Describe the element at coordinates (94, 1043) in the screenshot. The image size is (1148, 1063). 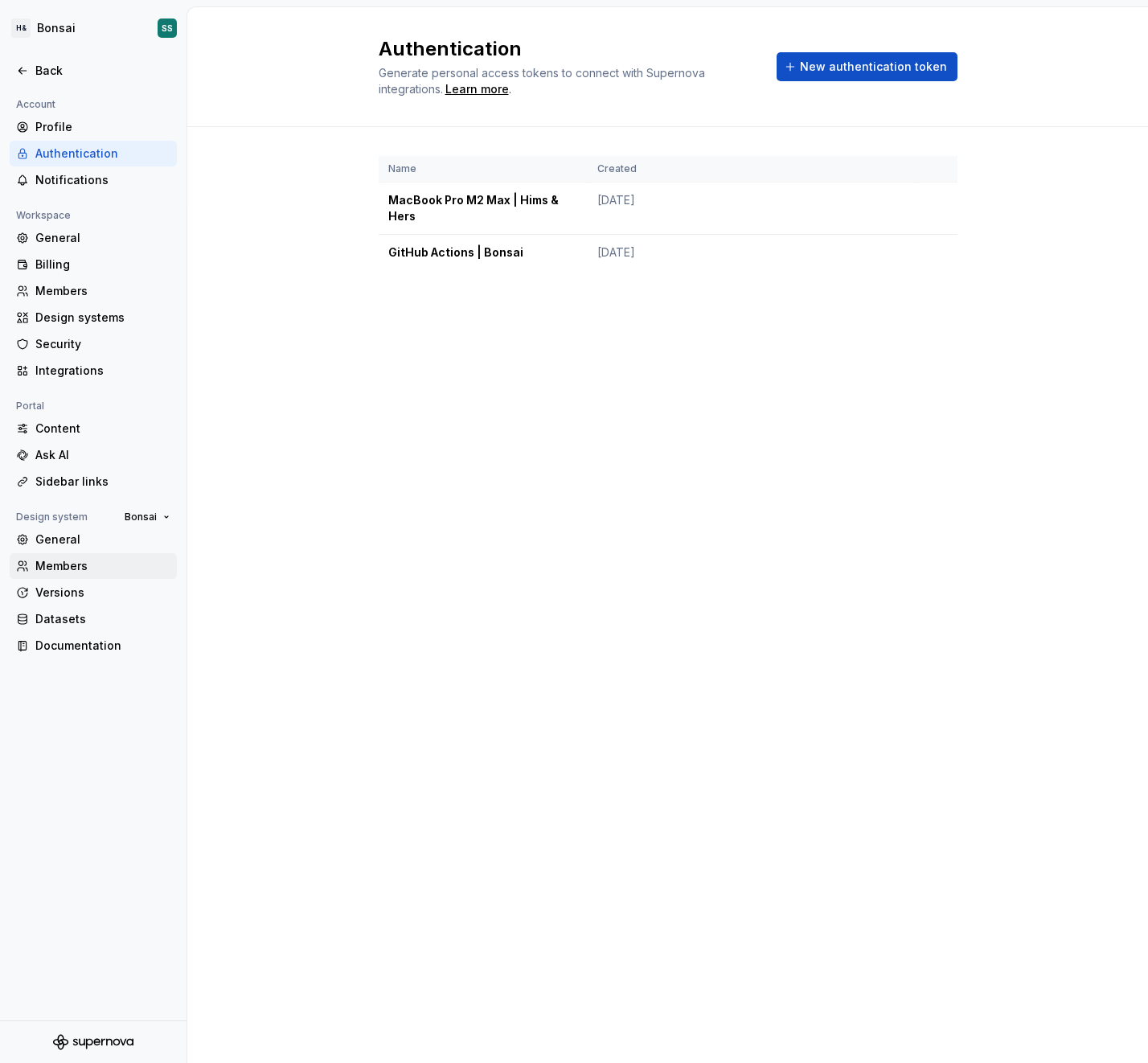
I see `svg: Supernova Logo` at that location.